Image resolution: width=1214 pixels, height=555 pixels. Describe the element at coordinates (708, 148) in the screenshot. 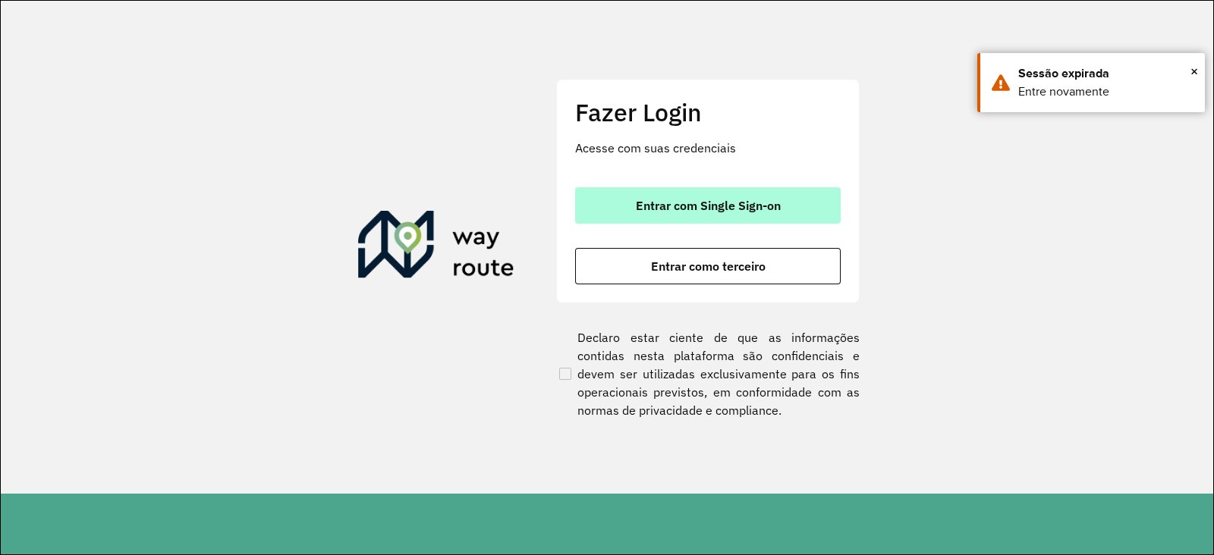

I see `p: Acesse com suas credenciais` at that location.